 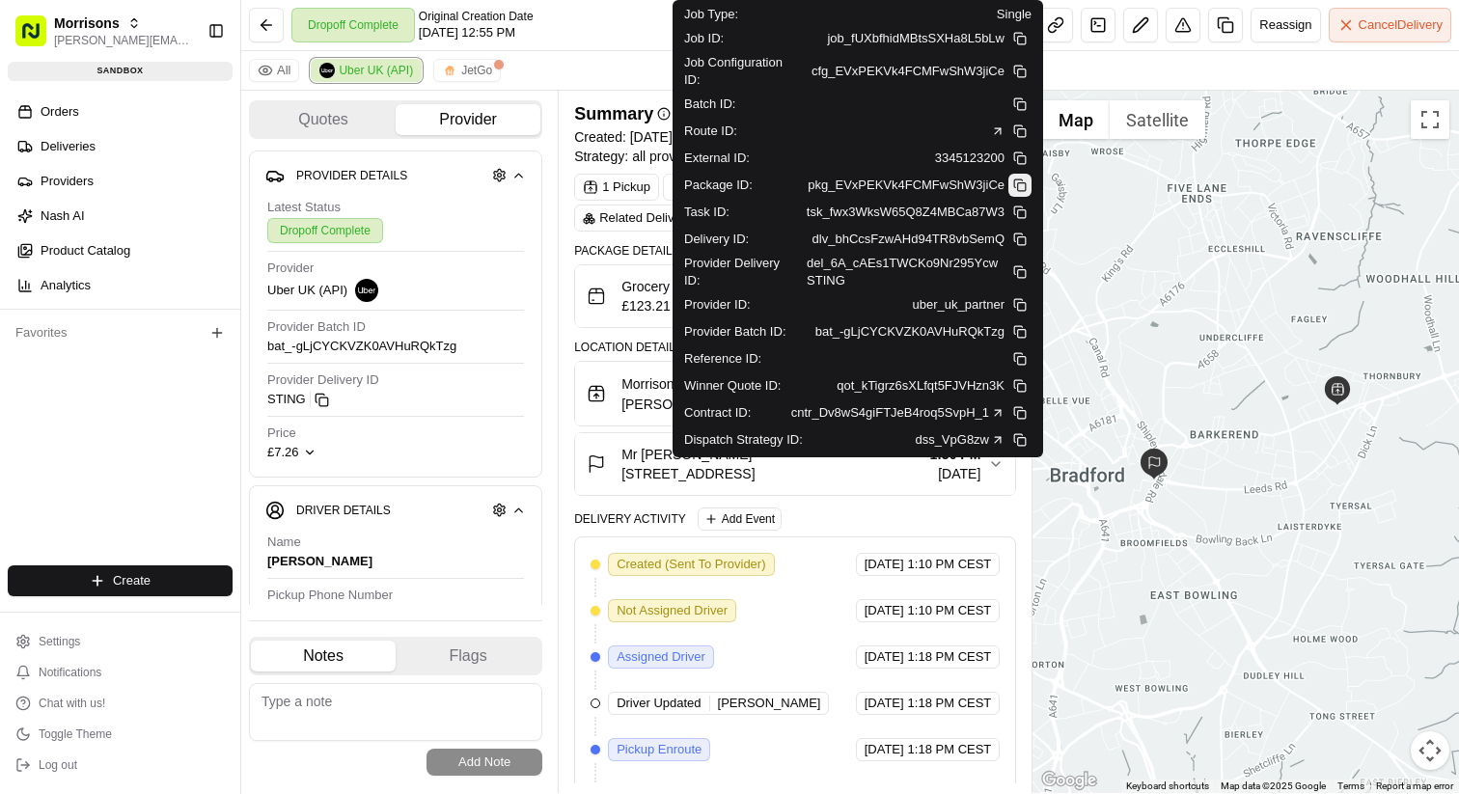 What do you see at coordinates (202, 194) in the screenshot?
I see `div: Start new chat` at bounding box center [202, 194].